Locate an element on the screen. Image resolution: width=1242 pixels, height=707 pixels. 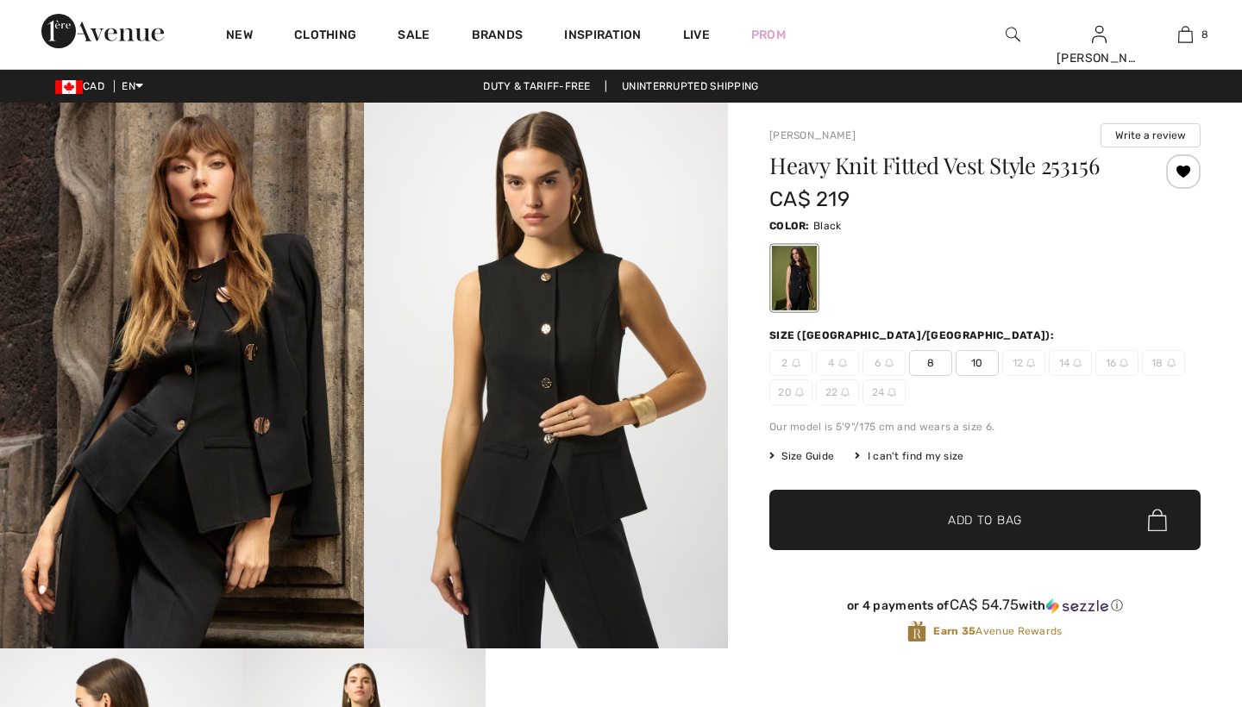
span: 2 is located at coordinates (791, 363).